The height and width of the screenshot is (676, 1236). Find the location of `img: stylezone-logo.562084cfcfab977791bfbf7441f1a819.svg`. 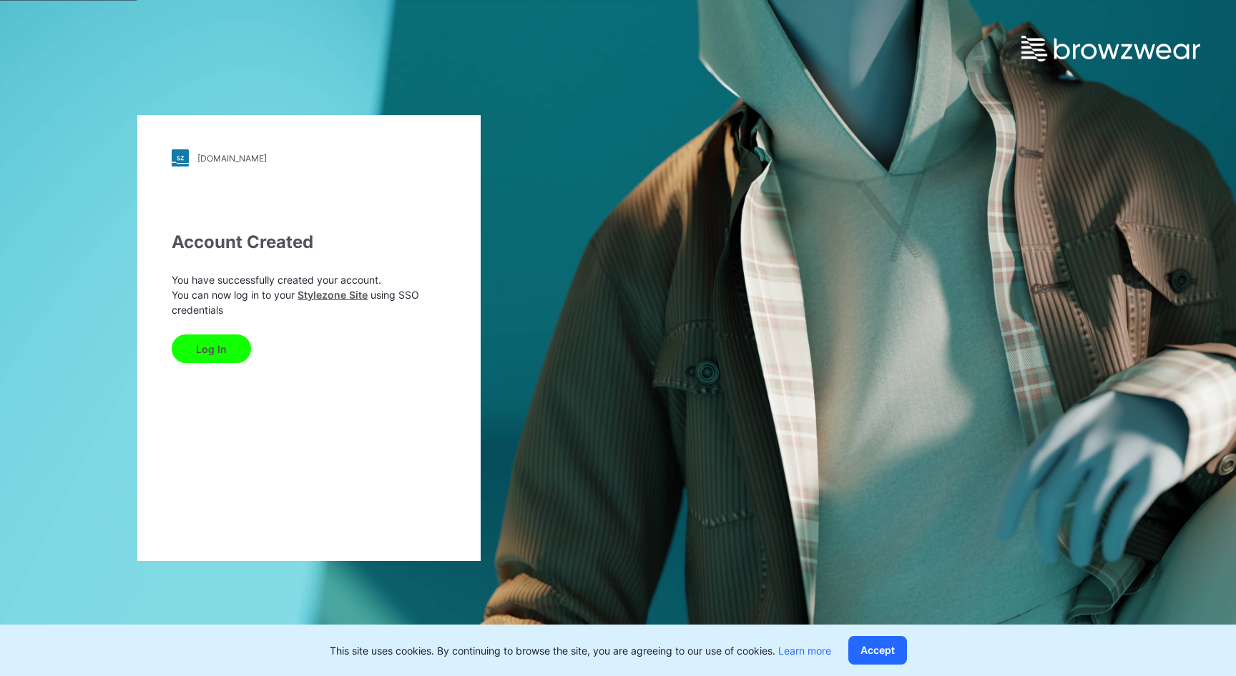

img: stylezone-logo.562084cfcfab977791bfbf7441f1a819.svg is located at coordinates (180, 158).